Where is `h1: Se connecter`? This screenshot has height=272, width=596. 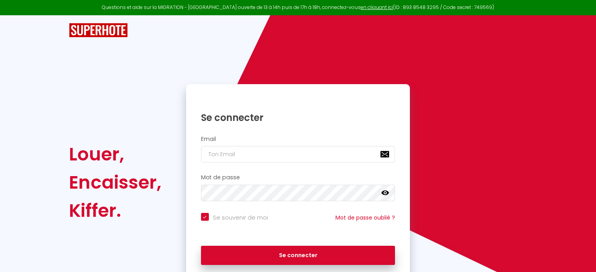 h1: Se connecter is located at coordinates (298, 118).